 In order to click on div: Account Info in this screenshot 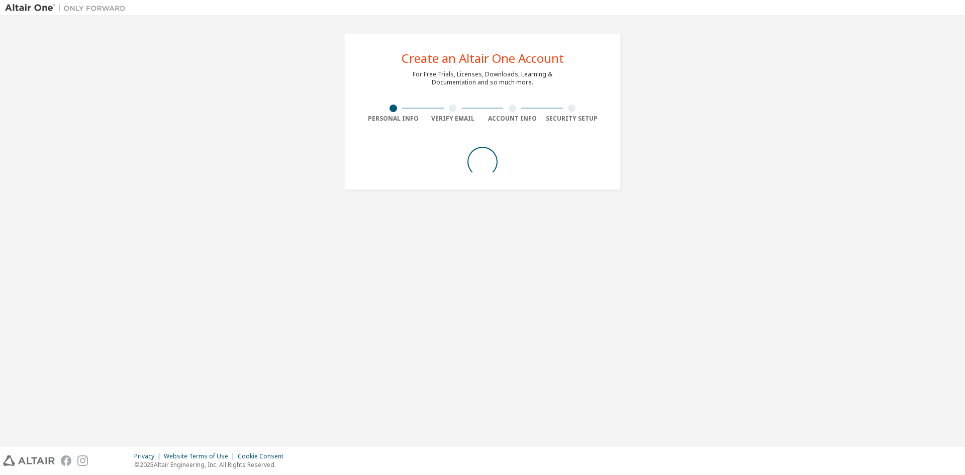, I will do `click(512, 119)`.